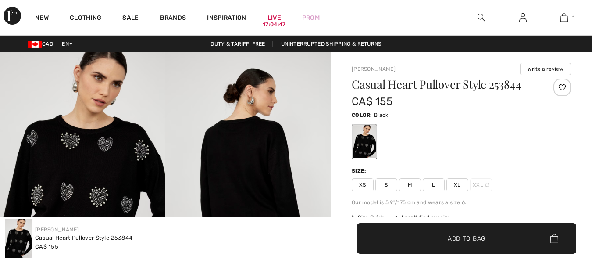 This screenshot has height=260, width=592. I want to click on span: M, so click(410, 185).